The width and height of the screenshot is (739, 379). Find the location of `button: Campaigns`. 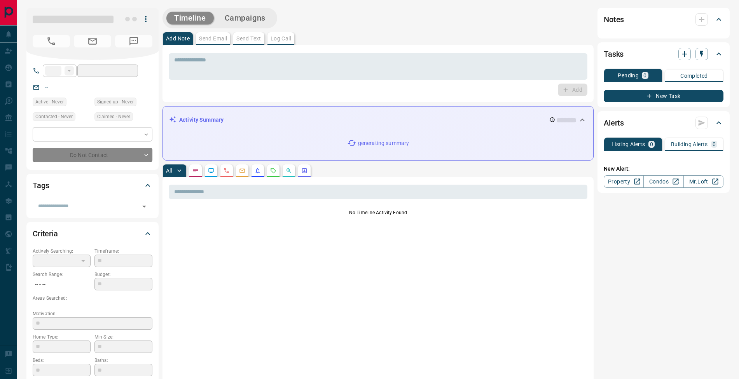

button: Campaigns is located at coordinates (245, 18).